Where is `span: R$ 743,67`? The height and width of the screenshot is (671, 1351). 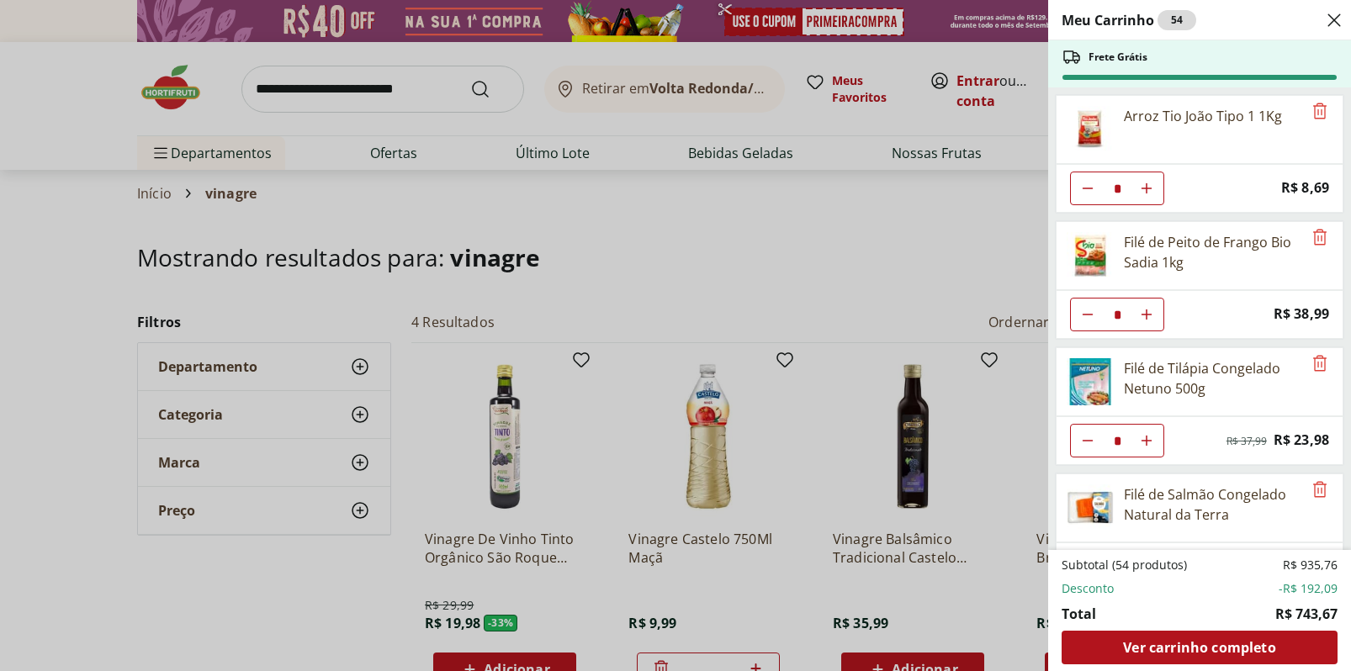 span: R$ 743,67 is located at coordinates (1306, 614).